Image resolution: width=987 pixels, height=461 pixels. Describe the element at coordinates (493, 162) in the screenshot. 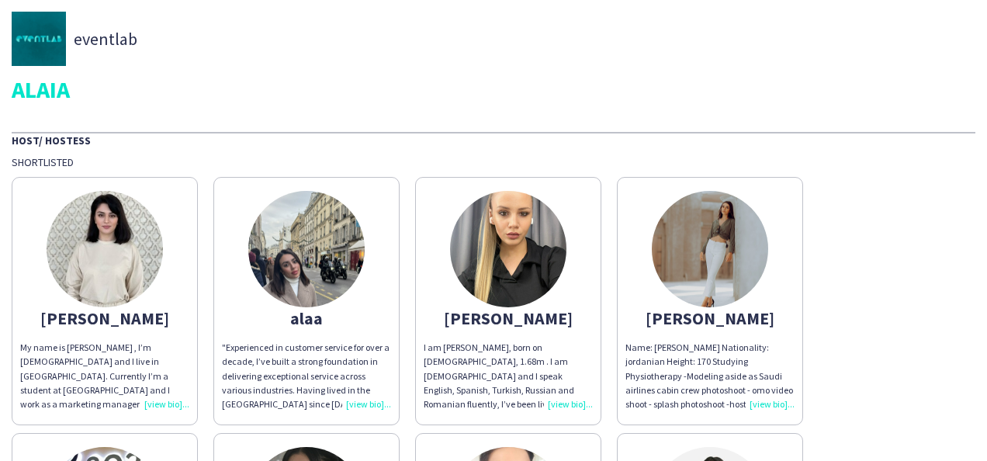

I see `div: Shortlisted` at that location.